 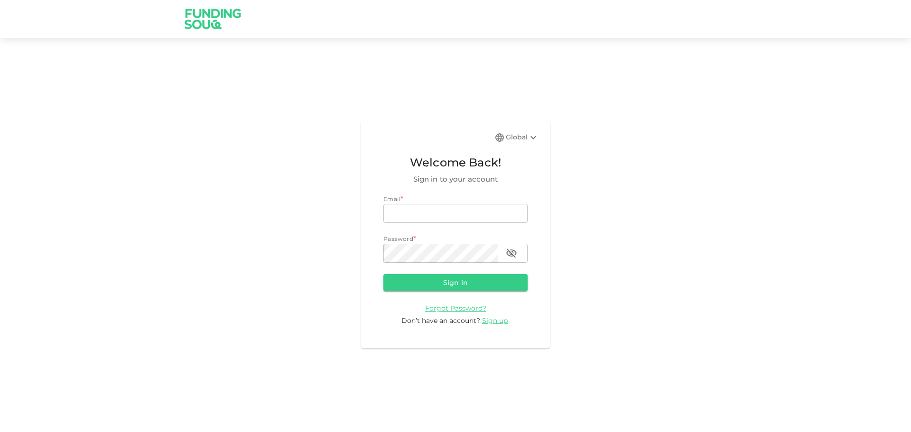 What do you see at coordinates (441, 321) in the screenshot?
I see `span: Don’t have an account?` at bounding box center [441, 321].